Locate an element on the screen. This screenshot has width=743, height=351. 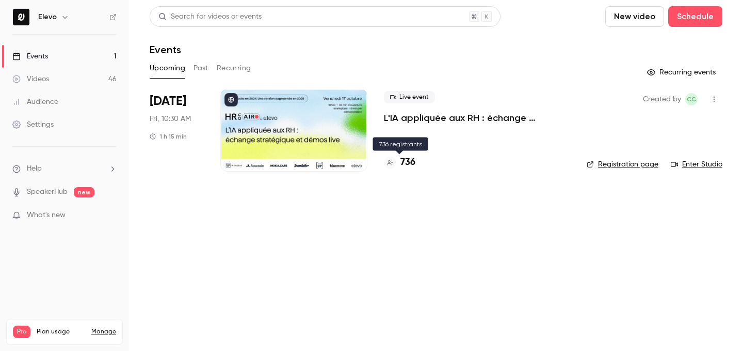
div: Videos is located at coordinates (30, 79).